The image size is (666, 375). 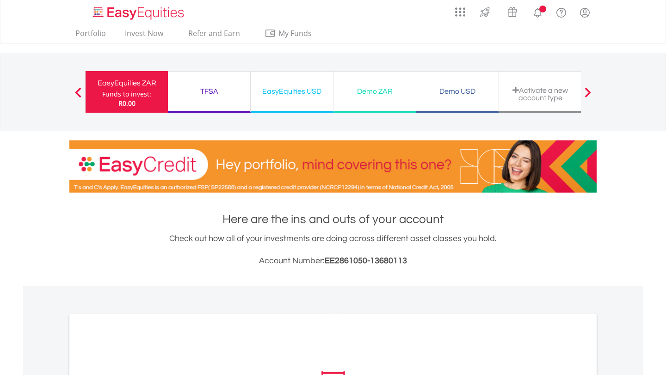 I want to click on h1: Here are the ins and outs of your account, so click(x=333, y=220).